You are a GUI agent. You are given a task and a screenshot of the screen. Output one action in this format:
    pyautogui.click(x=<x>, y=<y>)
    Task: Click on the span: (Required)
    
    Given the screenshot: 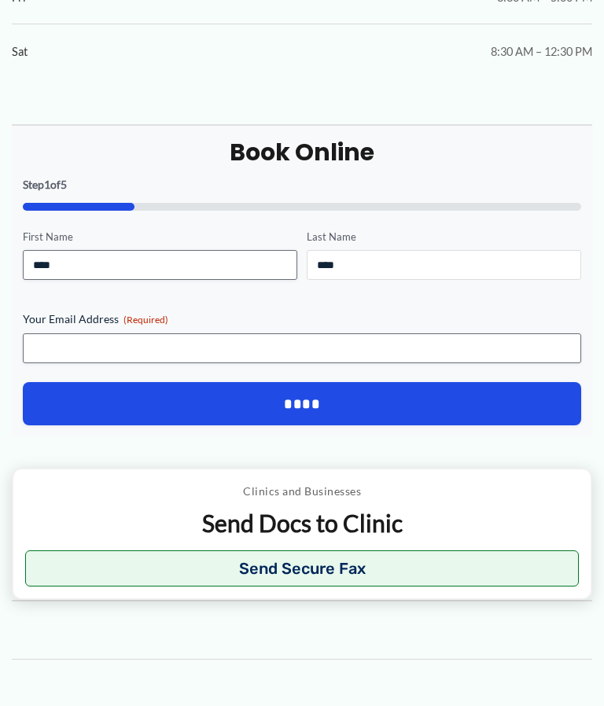 What is the action you would take?
    pyautogui.click(x=145, y=319)
    